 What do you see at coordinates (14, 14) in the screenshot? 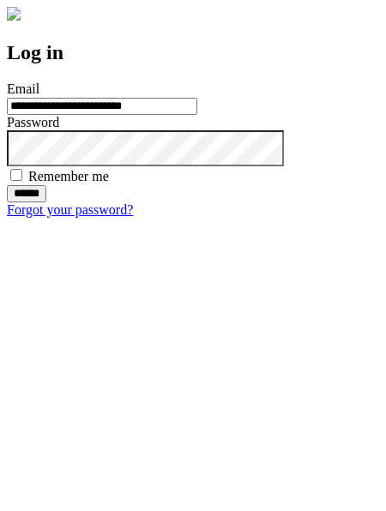
I see `img: logo-4e3dc11c47720685a147b03b5a06dd966a58ff35d612b21f08c02c0306f2b779.png` at bounding box center [14, 14].